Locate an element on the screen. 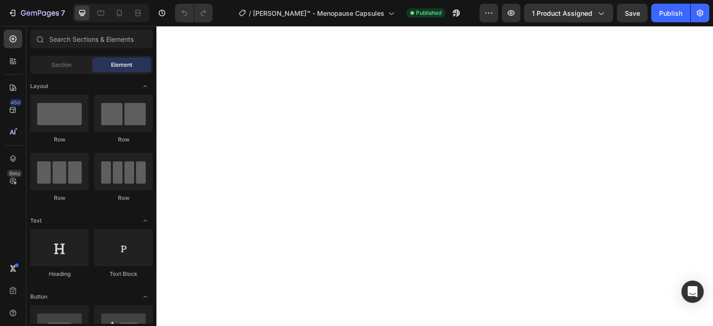 This screenshot has height=326, width=713. input: Search Sections & Elements is located at coordinates (91, 39).